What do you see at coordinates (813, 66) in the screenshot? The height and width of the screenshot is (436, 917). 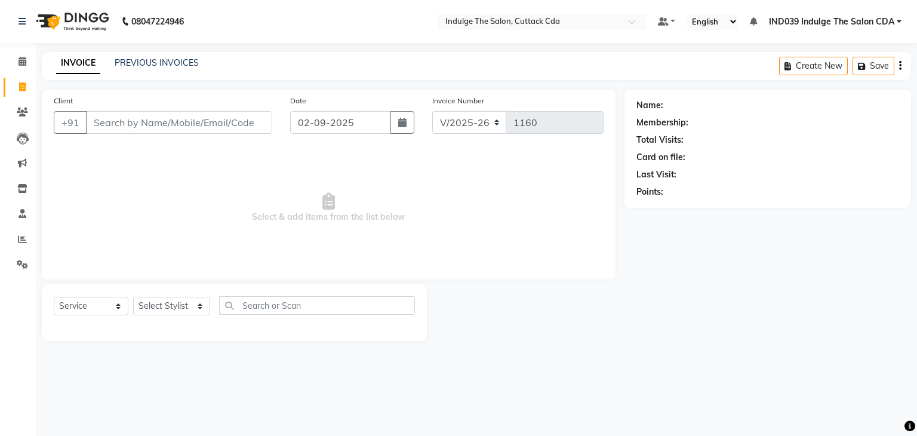 I see `button: Create New` at bounding box center [813, 66].